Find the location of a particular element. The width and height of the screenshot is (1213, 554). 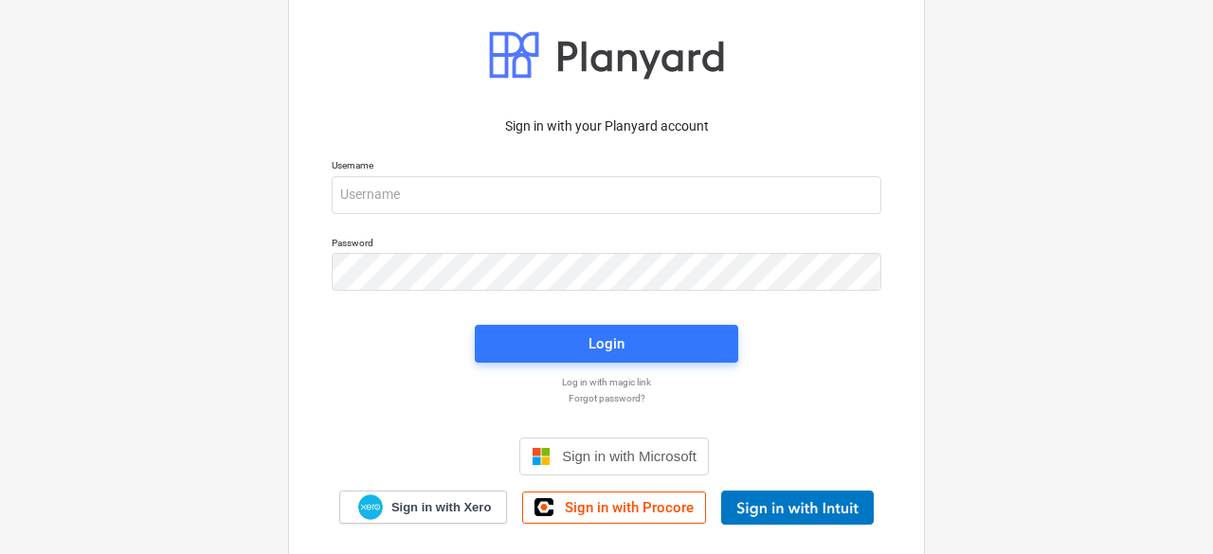

div: Login is located at coordinates (607, 344).